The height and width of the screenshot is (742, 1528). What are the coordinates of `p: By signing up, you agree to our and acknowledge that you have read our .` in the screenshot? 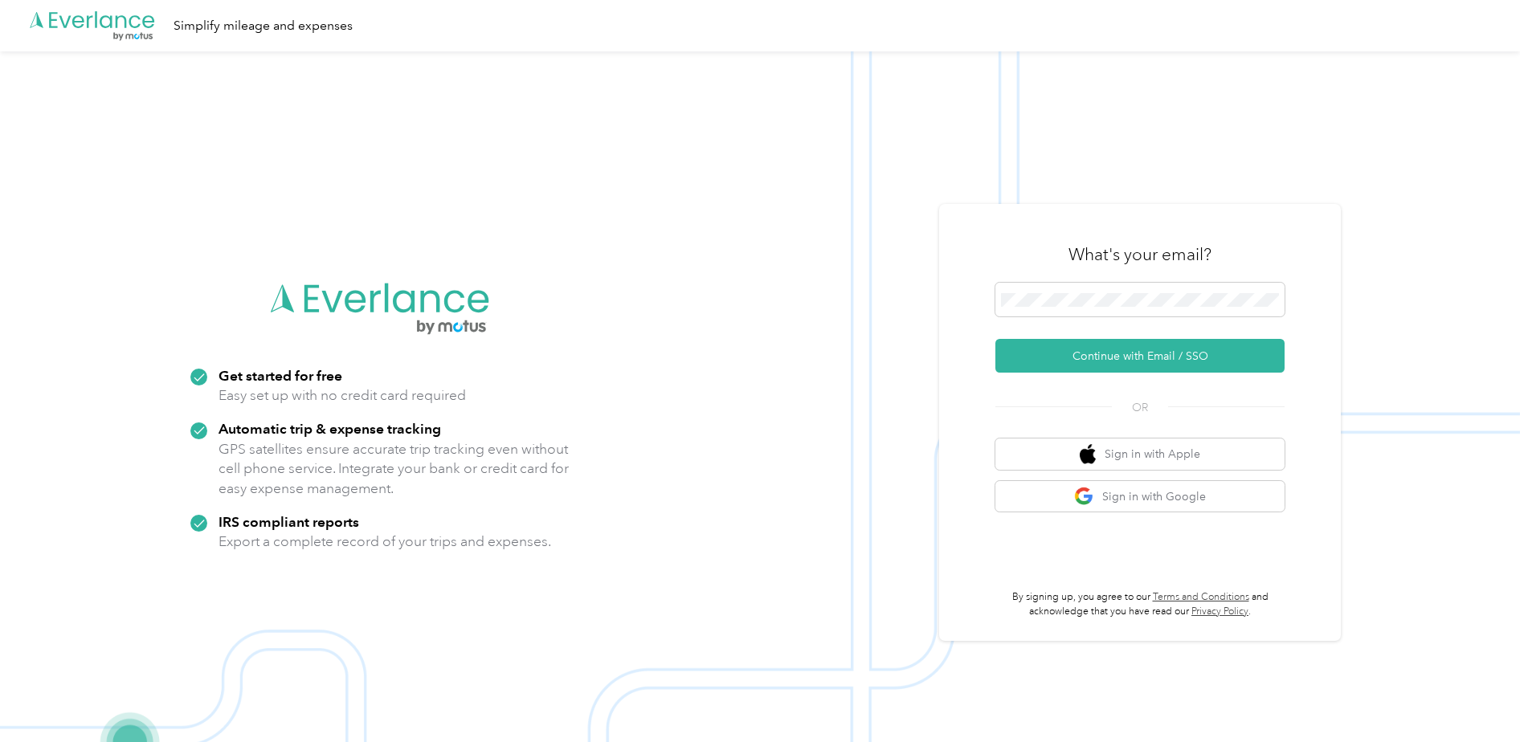 It's located at (1140, 604).